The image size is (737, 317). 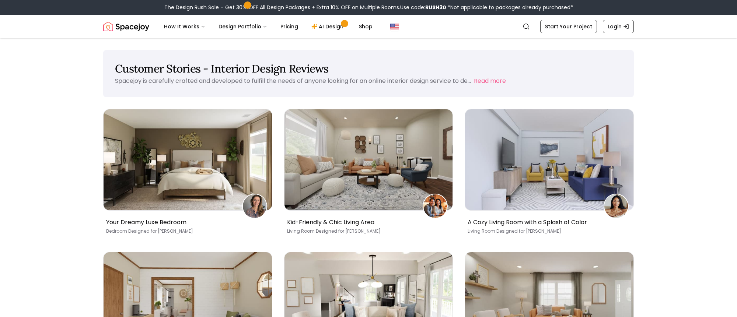 What do you see at coordinates (328, 27) in the screenshot?
I see `a: AI Design` at bounding box center [328, 27].